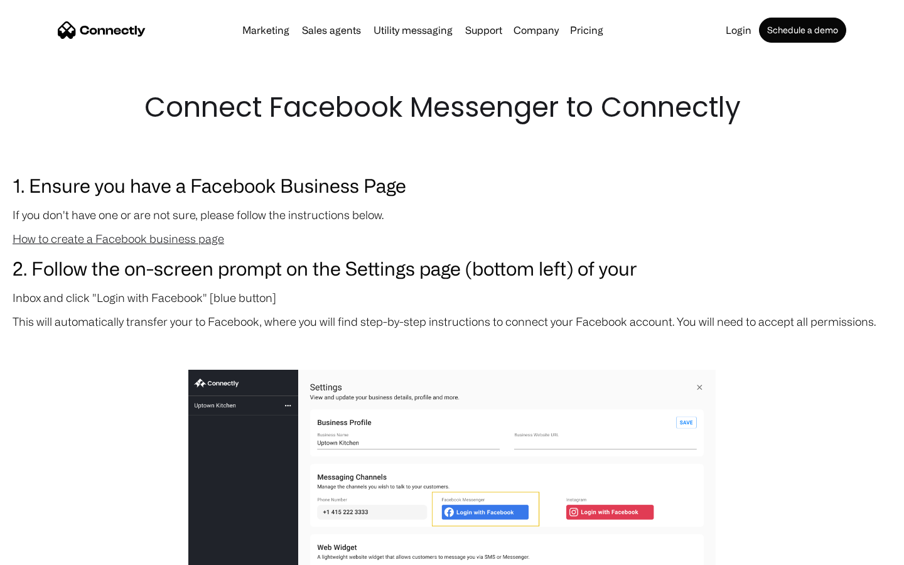 This screenshot has height=565, width=904. What do you see at coordinates (331, 30) in the screenshot?
I see `a: Sales agents` at bounding box center [331, 30].